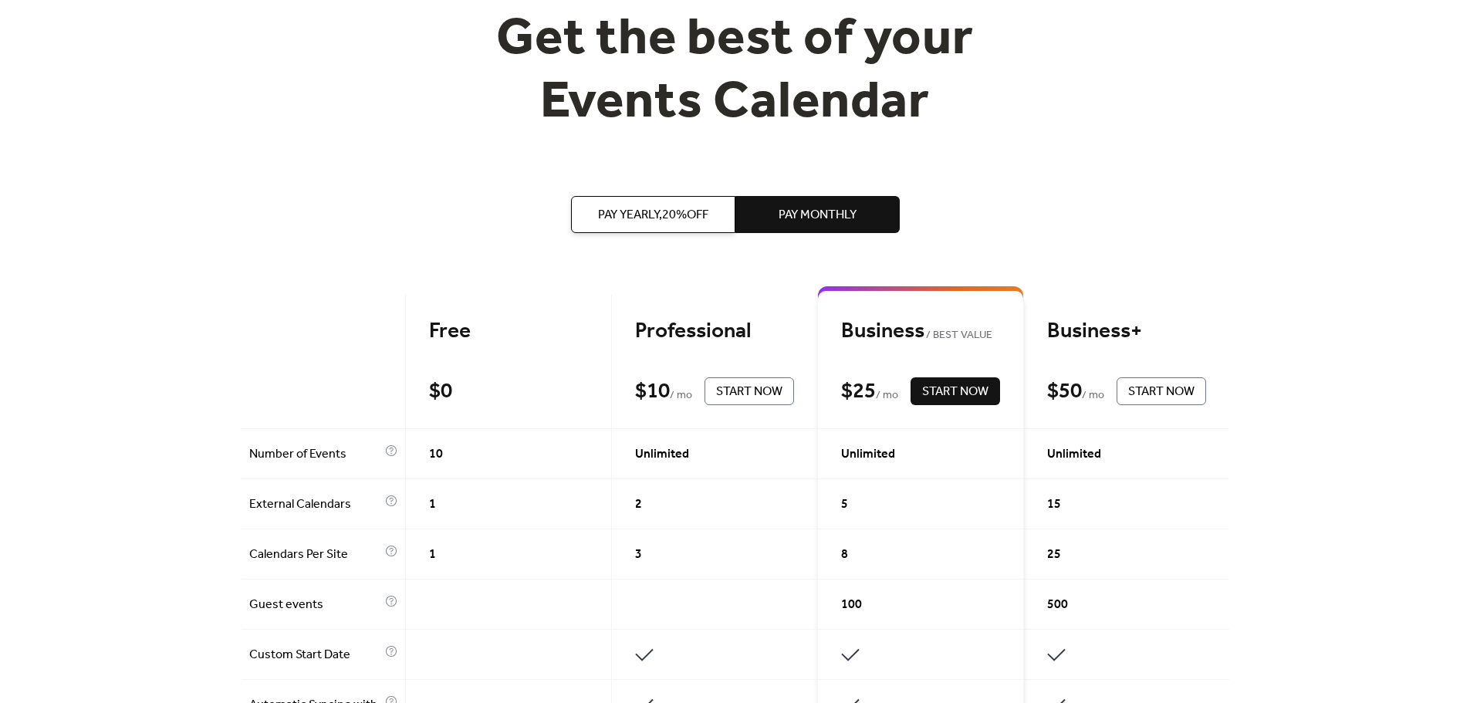 Image resolution: width=1470 pixels, height=703 pixels. I want to click on span: Guest events, so click(315, 605).